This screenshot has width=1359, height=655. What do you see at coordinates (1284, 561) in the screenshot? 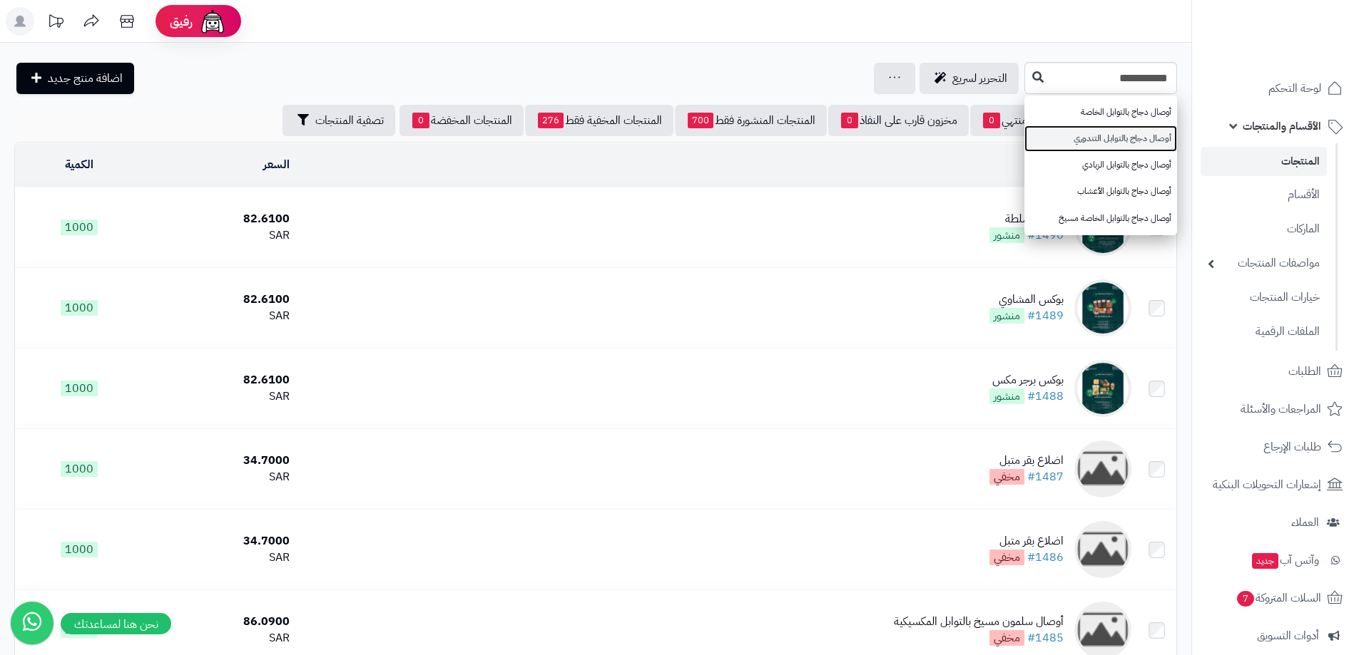
I see `span: وآتس آب` at bounding box center [1284, 561].